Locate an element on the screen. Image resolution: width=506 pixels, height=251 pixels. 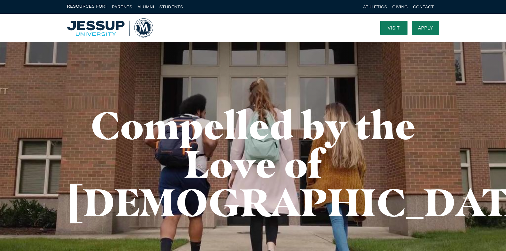
a: Students is located at coordinates (171, 7).